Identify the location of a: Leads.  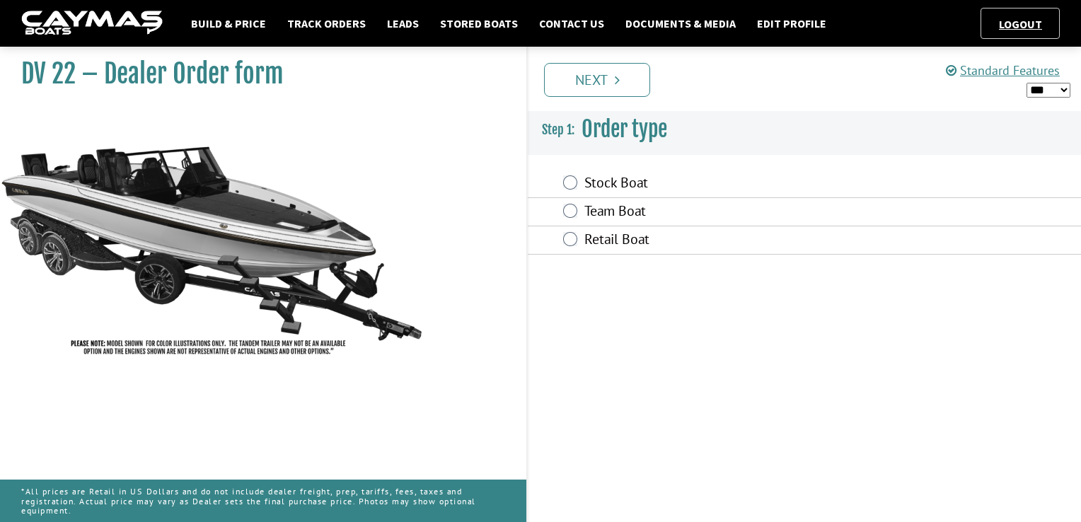
(403, 23).